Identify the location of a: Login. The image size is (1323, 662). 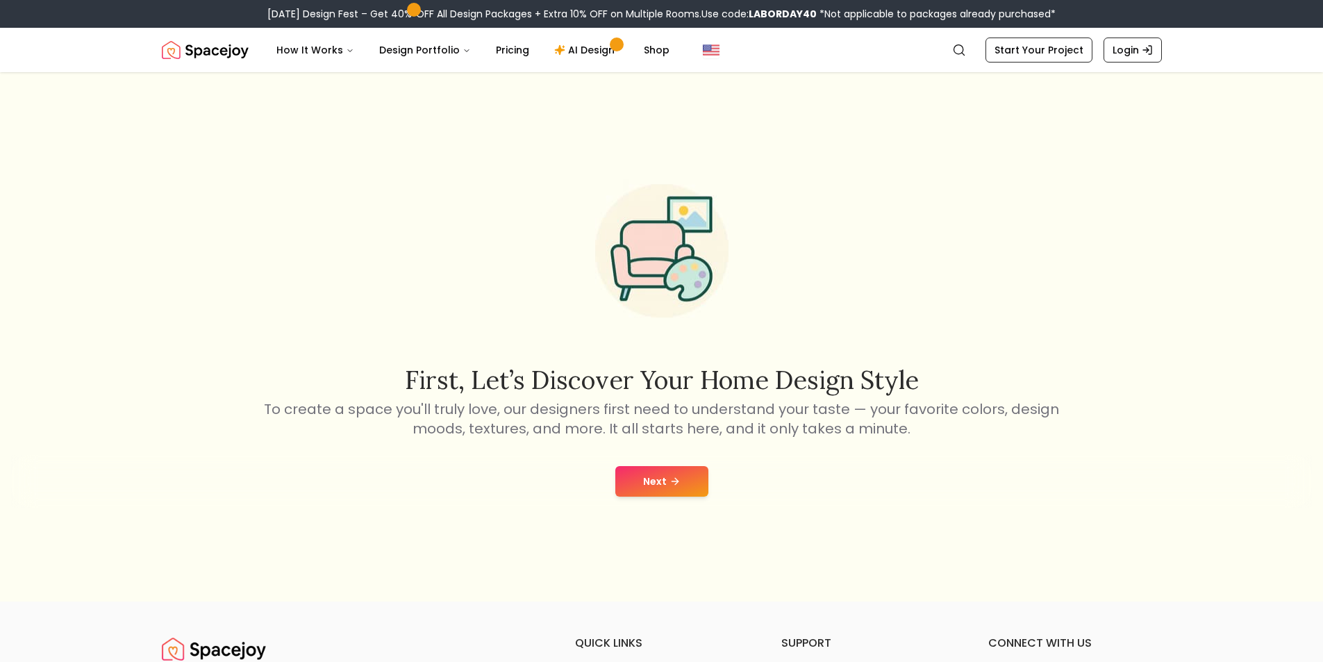
(1132, 50).